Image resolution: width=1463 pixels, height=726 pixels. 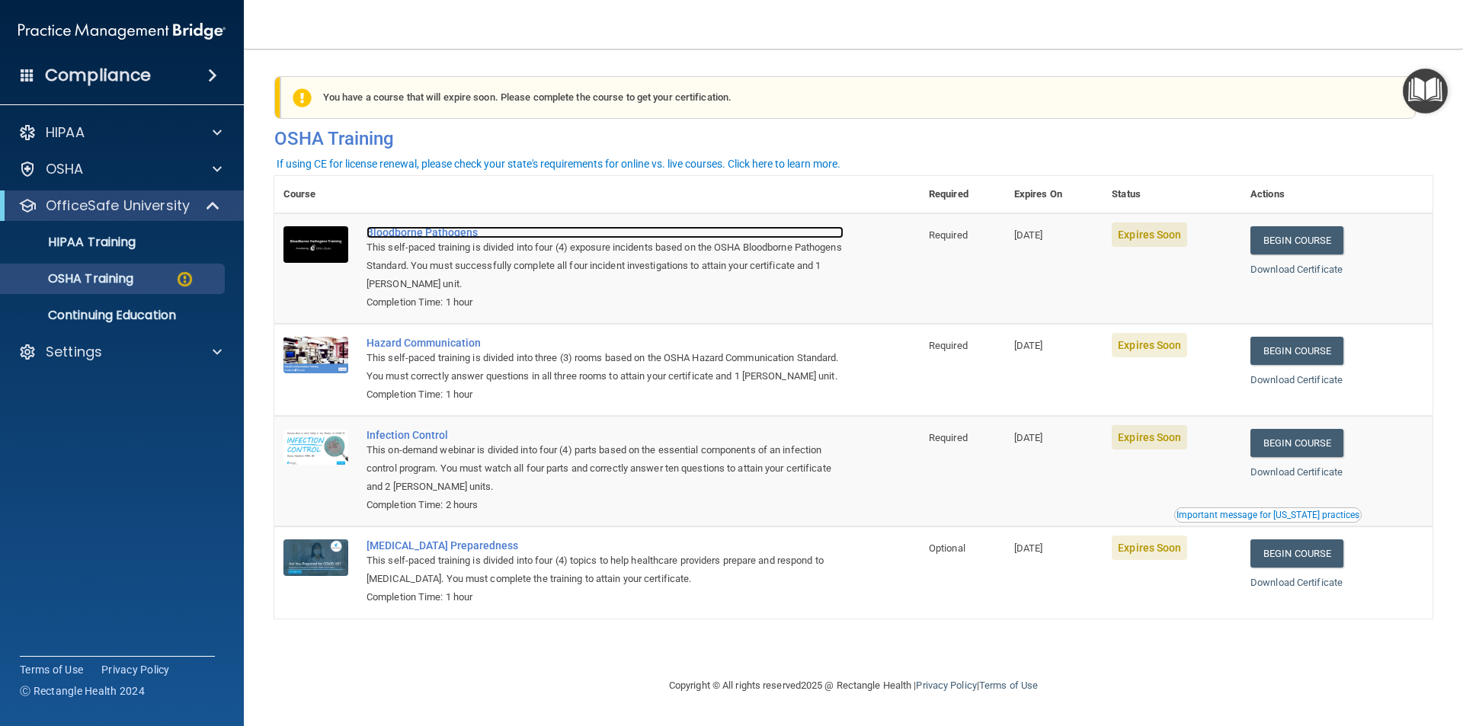 I want to click on div: If using CE for license renewal, please check your state's requirements for online vs. live cours..., so click(x=559, y=164).